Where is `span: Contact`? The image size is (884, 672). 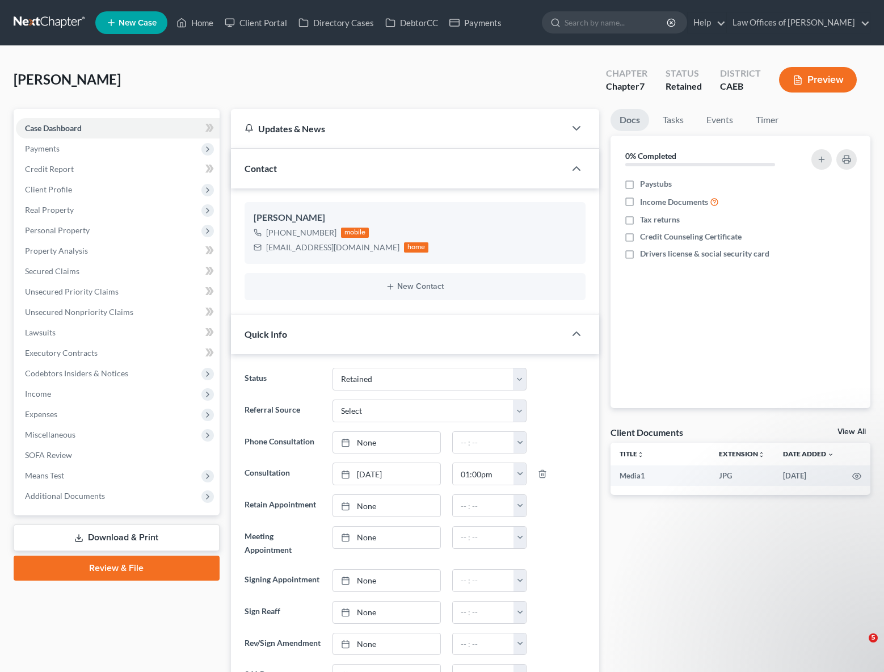 span: Contact is located at coordinates (260, 168).